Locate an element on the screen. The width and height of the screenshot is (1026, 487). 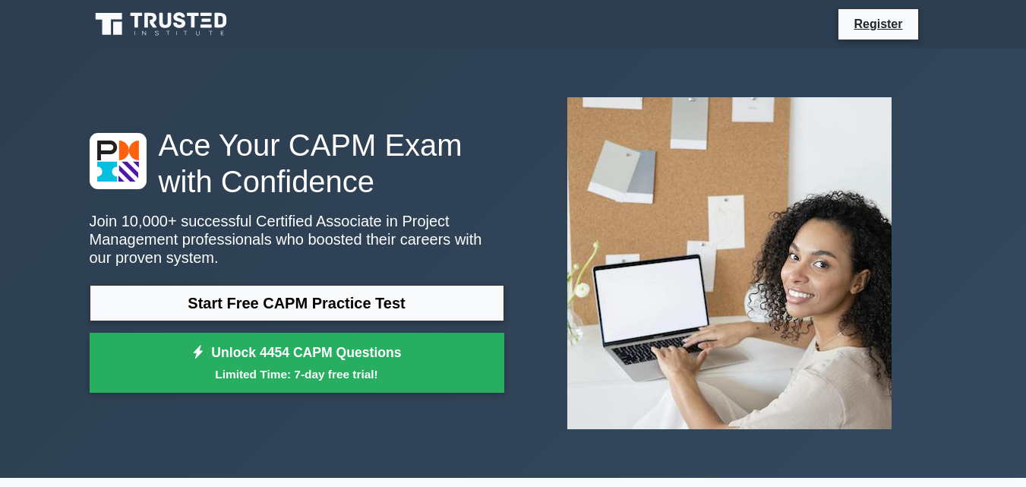
a: Unlock 4454 CAPM QuestionsLimited Time: 7-day free trial! is located at coordinates (297, 363).